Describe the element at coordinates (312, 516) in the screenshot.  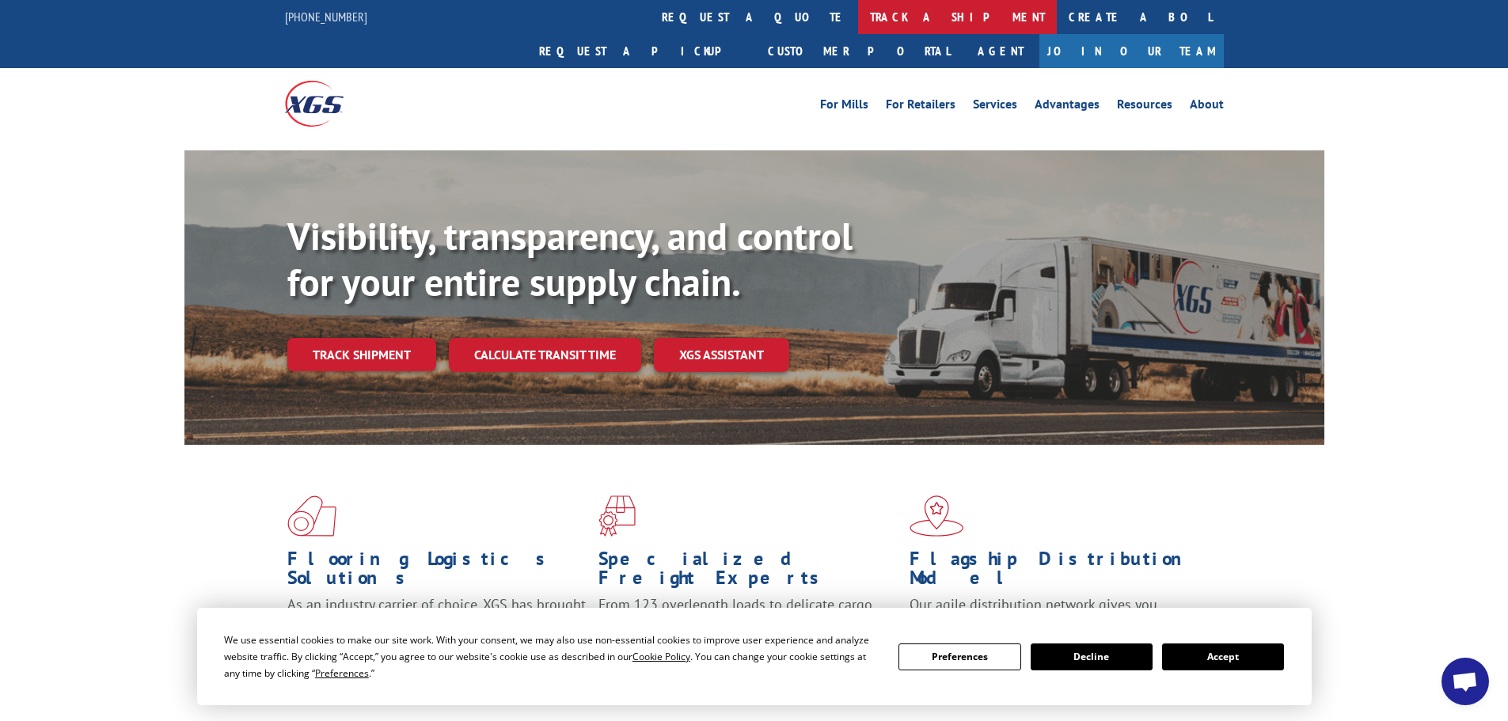
I see `img: xgs-icon-total-supply-chain-intelligence-red` at that location.